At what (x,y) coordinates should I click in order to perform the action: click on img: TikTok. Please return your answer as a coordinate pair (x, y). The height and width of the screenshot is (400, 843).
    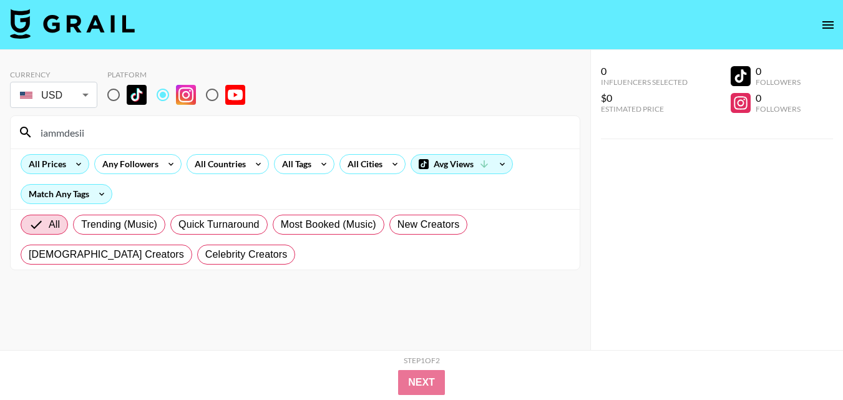
    Looking at the image, I should click on (137, 95).